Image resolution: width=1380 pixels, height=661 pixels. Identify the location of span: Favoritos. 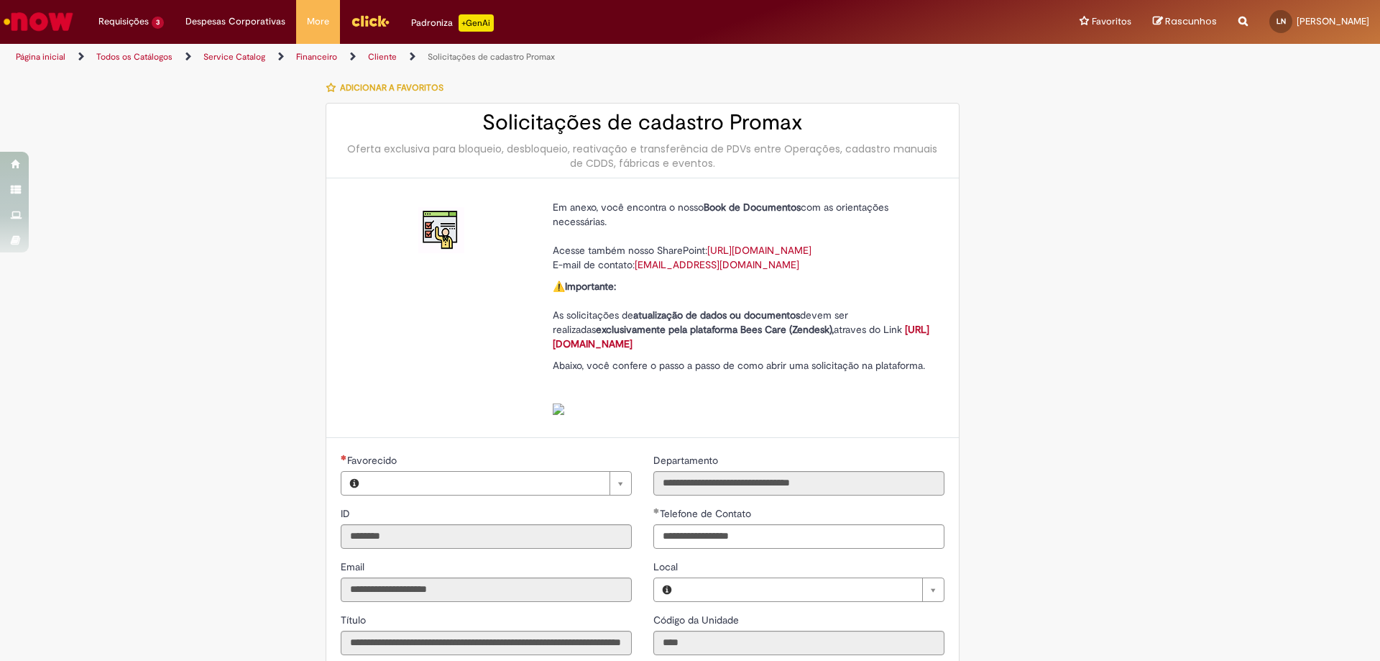
(1111, 22).